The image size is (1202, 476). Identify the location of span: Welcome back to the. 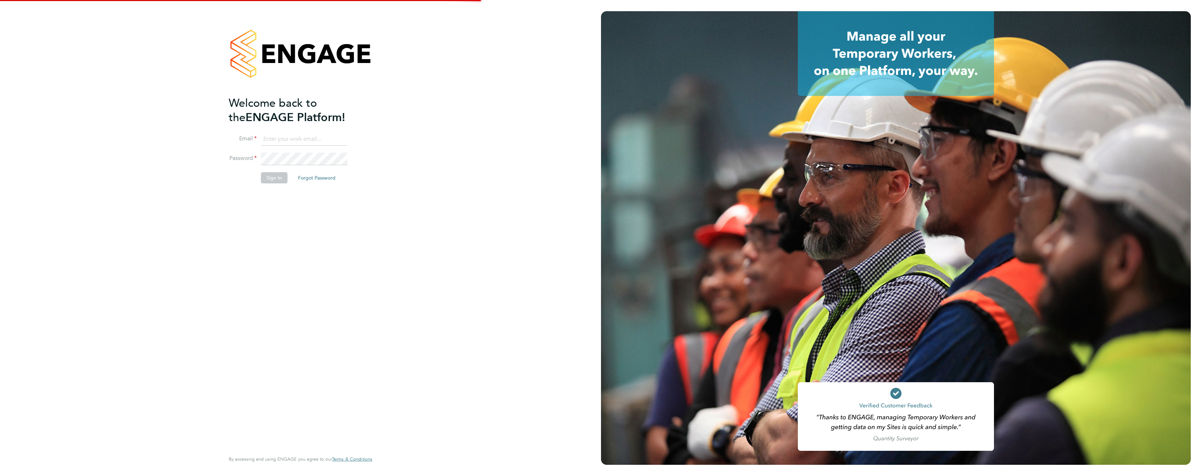
(273, 110).